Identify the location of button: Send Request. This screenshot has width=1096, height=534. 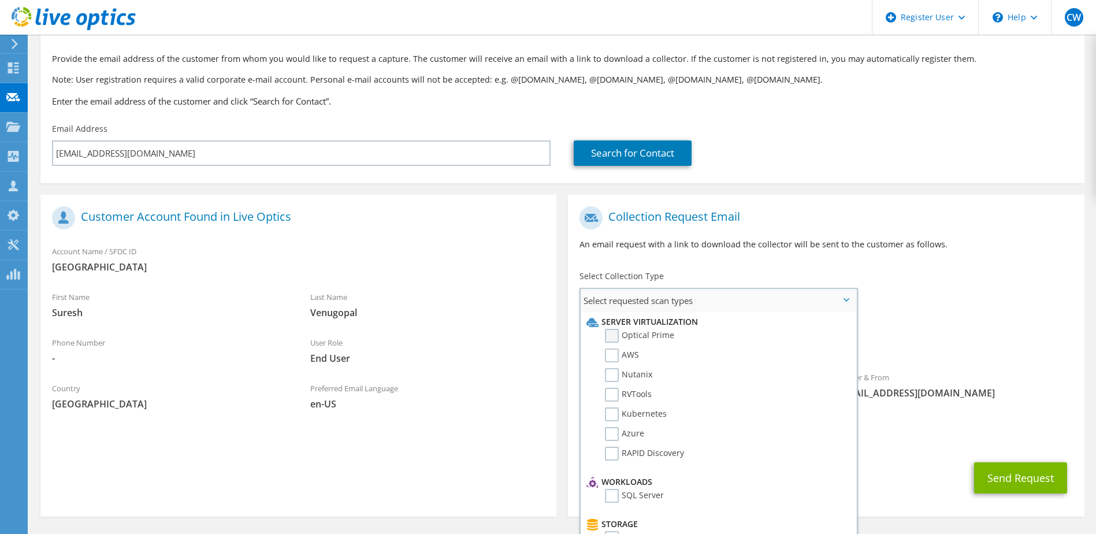
(1021, 478).